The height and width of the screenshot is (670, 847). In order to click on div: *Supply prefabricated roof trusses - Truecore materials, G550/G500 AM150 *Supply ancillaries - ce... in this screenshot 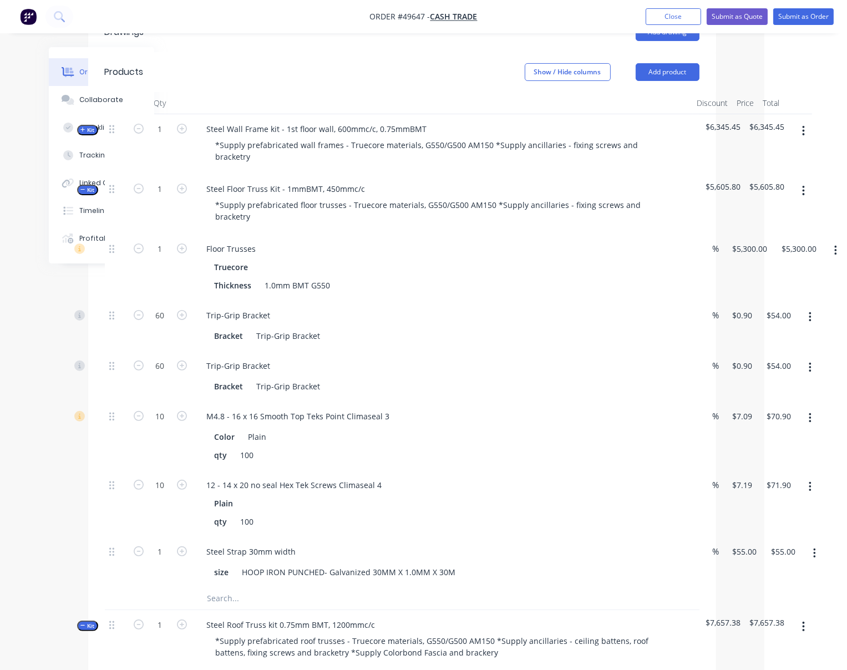, I will do `click(439, 647)`.